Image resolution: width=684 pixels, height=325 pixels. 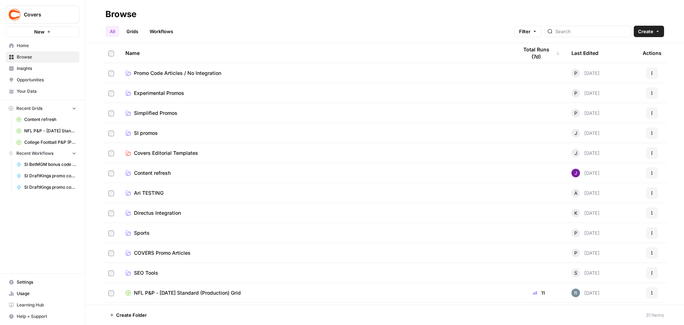 What do you see at coordinates (131, 315) in the screenshot?
I see `span: Create Folder` at bounding box center [131, 315].